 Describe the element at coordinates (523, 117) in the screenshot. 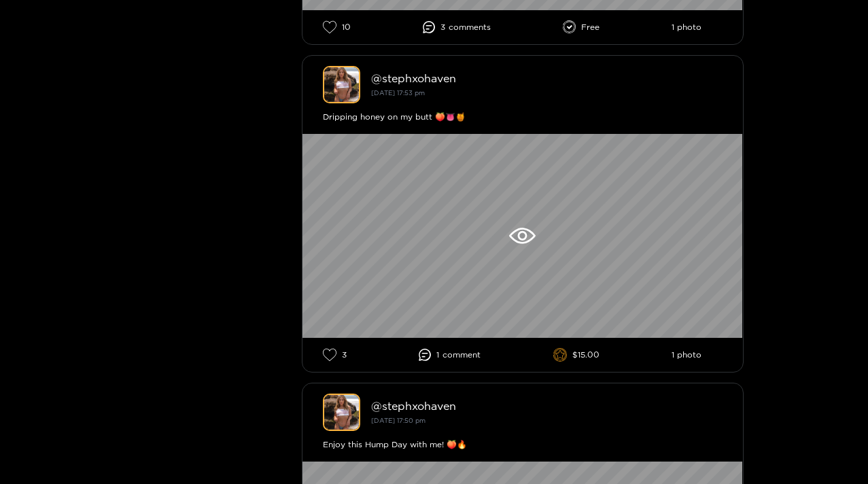

I see `div: Dripping honey on my butt 🍑👅🍯` at that location.